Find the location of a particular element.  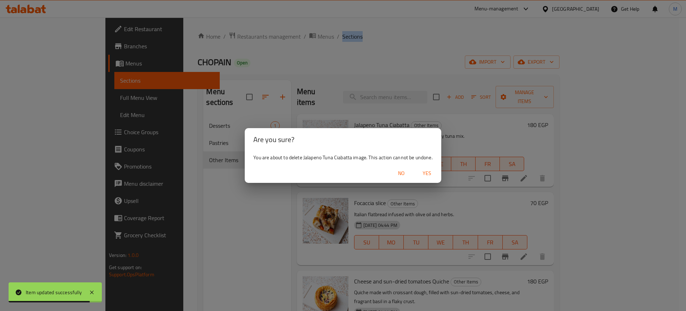

div: You are about to delete Jalapeno Tuna Ciabatta image. This action cannot be undone. is located at coordinates (343, 157).